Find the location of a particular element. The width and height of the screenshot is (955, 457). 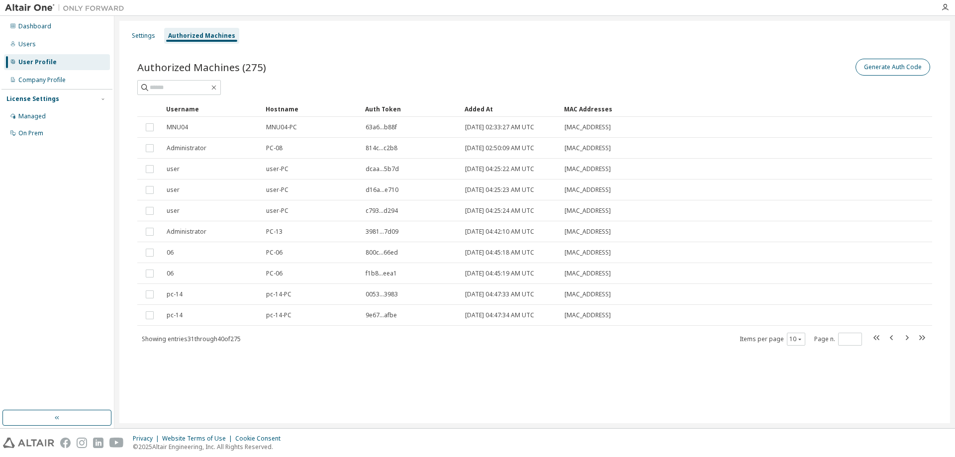

div: Website Terms of Use is located at coordinates (198, 439).